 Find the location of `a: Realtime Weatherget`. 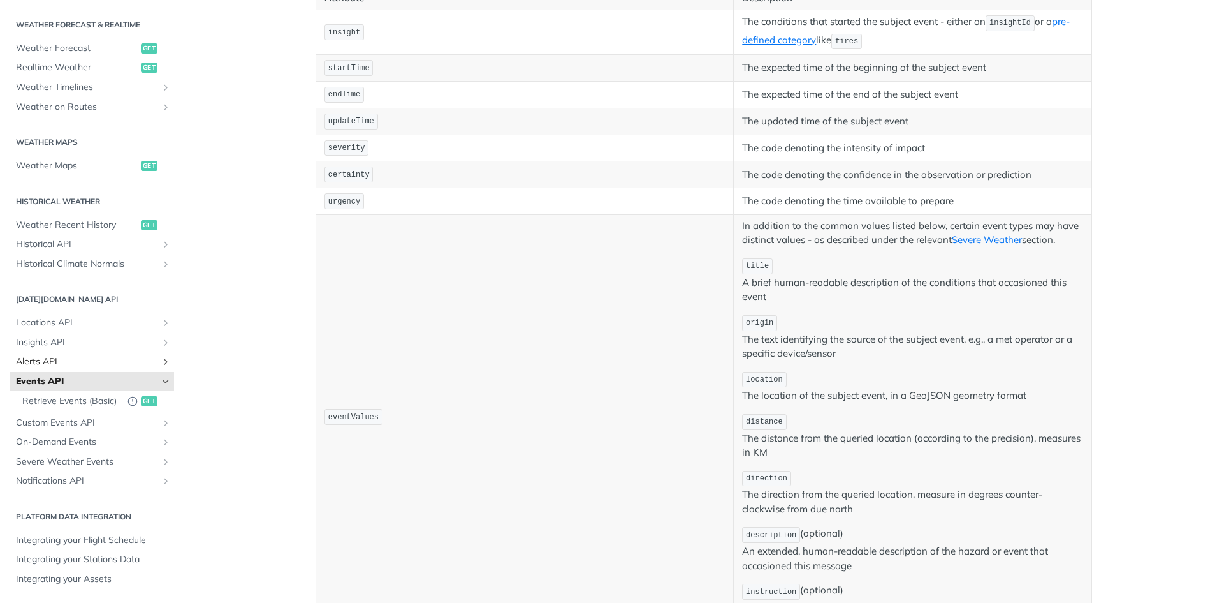

a: Realtime Weatherget is located at coordinates (92, 68).